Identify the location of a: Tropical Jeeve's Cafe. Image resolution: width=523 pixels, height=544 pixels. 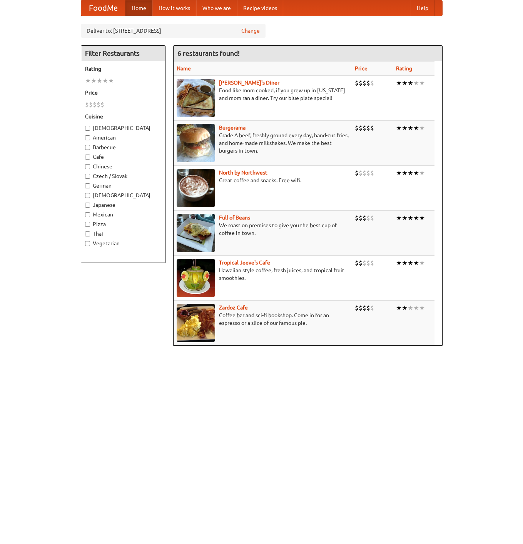
(244, 263).